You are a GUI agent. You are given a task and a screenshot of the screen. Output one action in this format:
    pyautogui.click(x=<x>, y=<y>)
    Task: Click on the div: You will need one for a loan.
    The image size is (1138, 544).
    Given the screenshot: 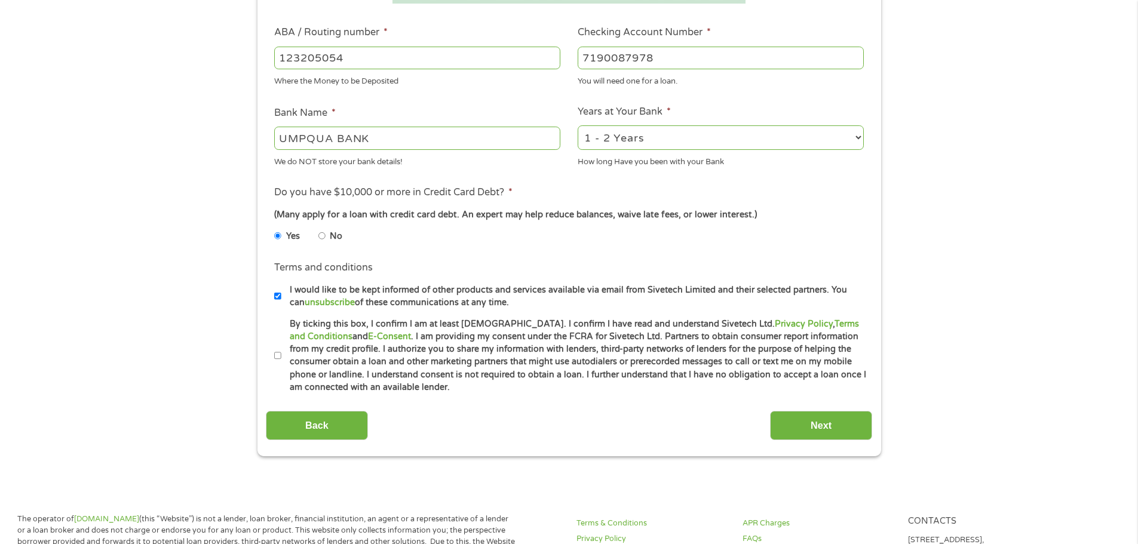 What is the action you would take?
    pyautogui.click(x=721, y=79)
    